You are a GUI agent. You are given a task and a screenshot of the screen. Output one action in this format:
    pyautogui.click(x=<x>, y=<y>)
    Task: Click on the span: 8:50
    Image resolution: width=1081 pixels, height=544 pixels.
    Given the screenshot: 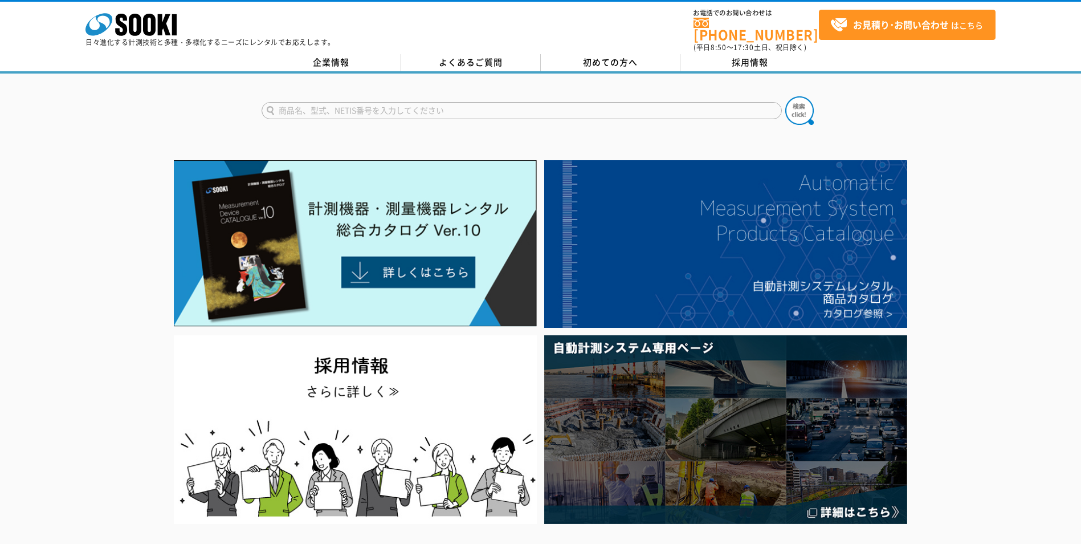 What is the action you would take?
    pyautogui.click(x=719, y=47)
    